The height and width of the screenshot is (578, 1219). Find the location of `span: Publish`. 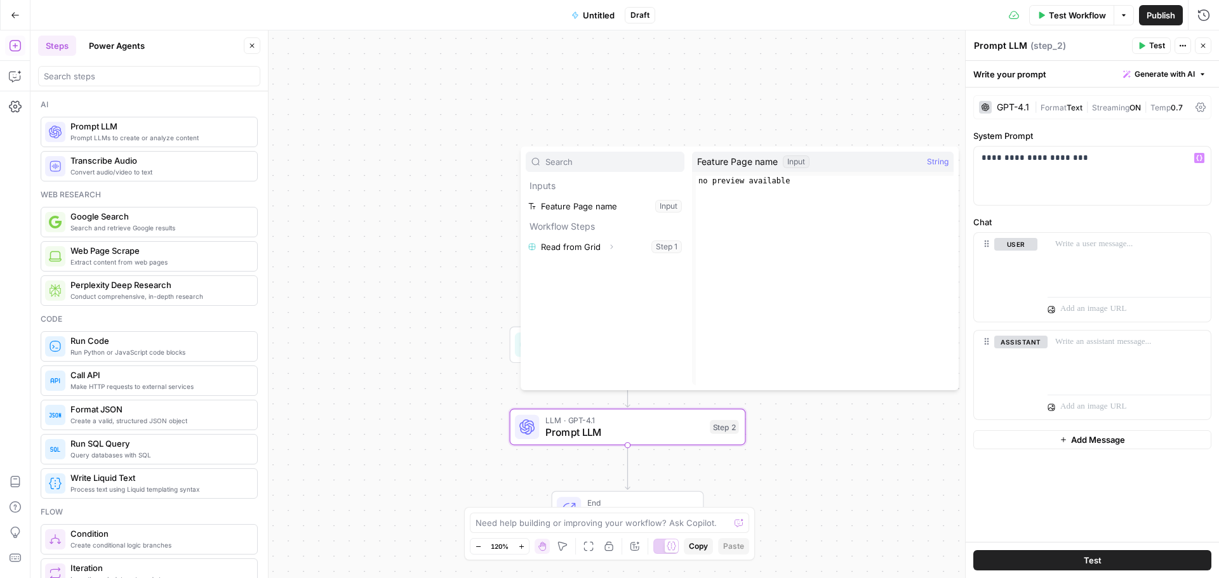

span: Publish is located at coordinates (1161, 15).